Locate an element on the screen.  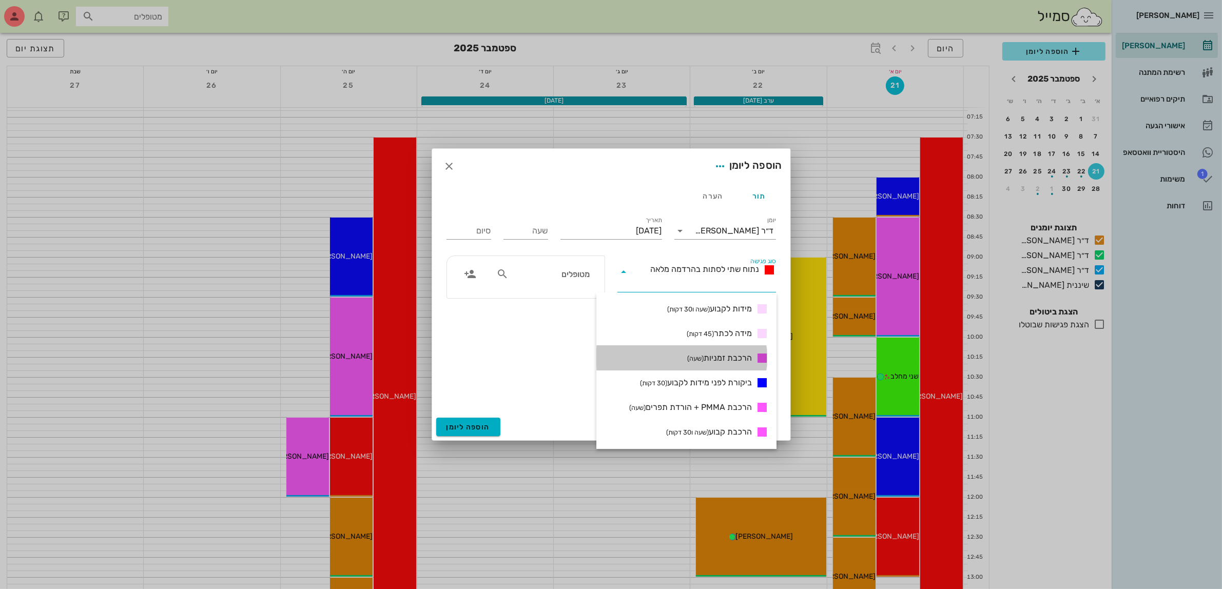
span: ביקורת לפני מידות לקבוע is located at coordinates (696, 383).